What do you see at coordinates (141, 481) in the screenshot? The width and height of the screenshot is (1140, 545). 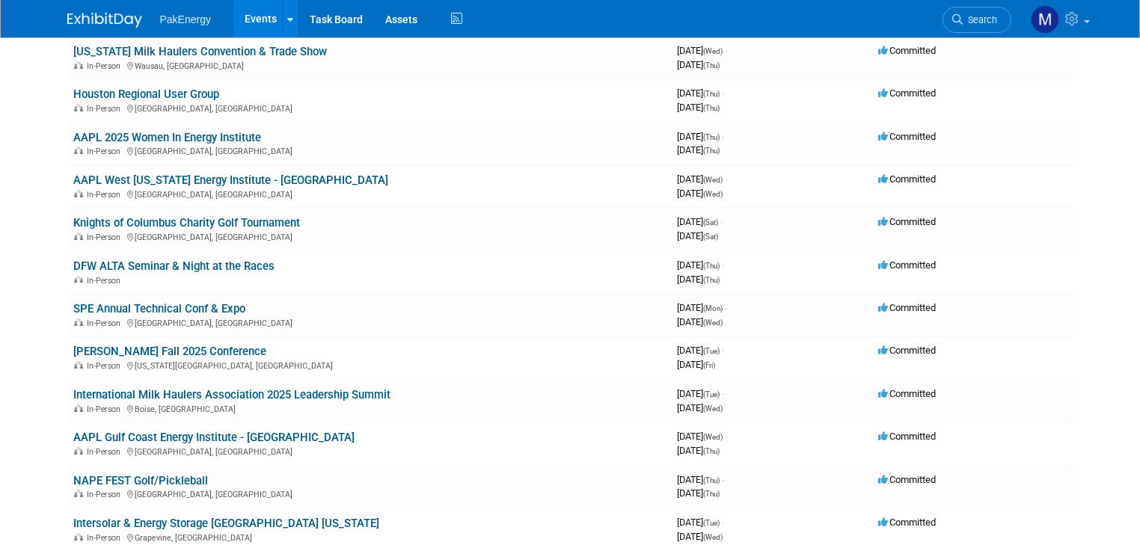 I see `a: NAPE FEST Golf/Pickleball` at bounding box center [141, 481].